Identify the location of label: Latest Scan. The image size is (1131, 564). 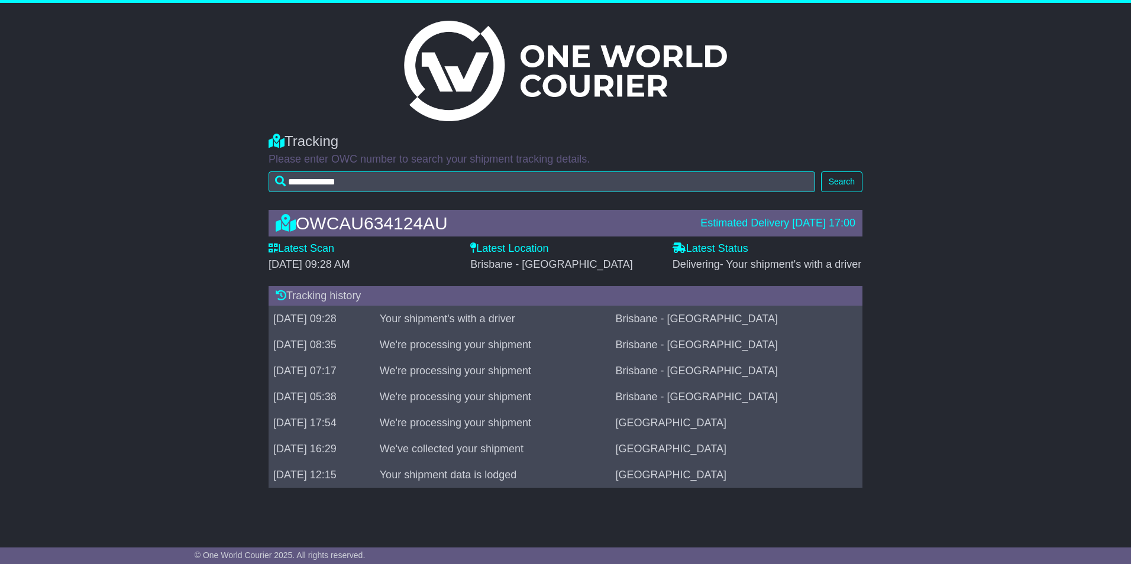
(301, 249).